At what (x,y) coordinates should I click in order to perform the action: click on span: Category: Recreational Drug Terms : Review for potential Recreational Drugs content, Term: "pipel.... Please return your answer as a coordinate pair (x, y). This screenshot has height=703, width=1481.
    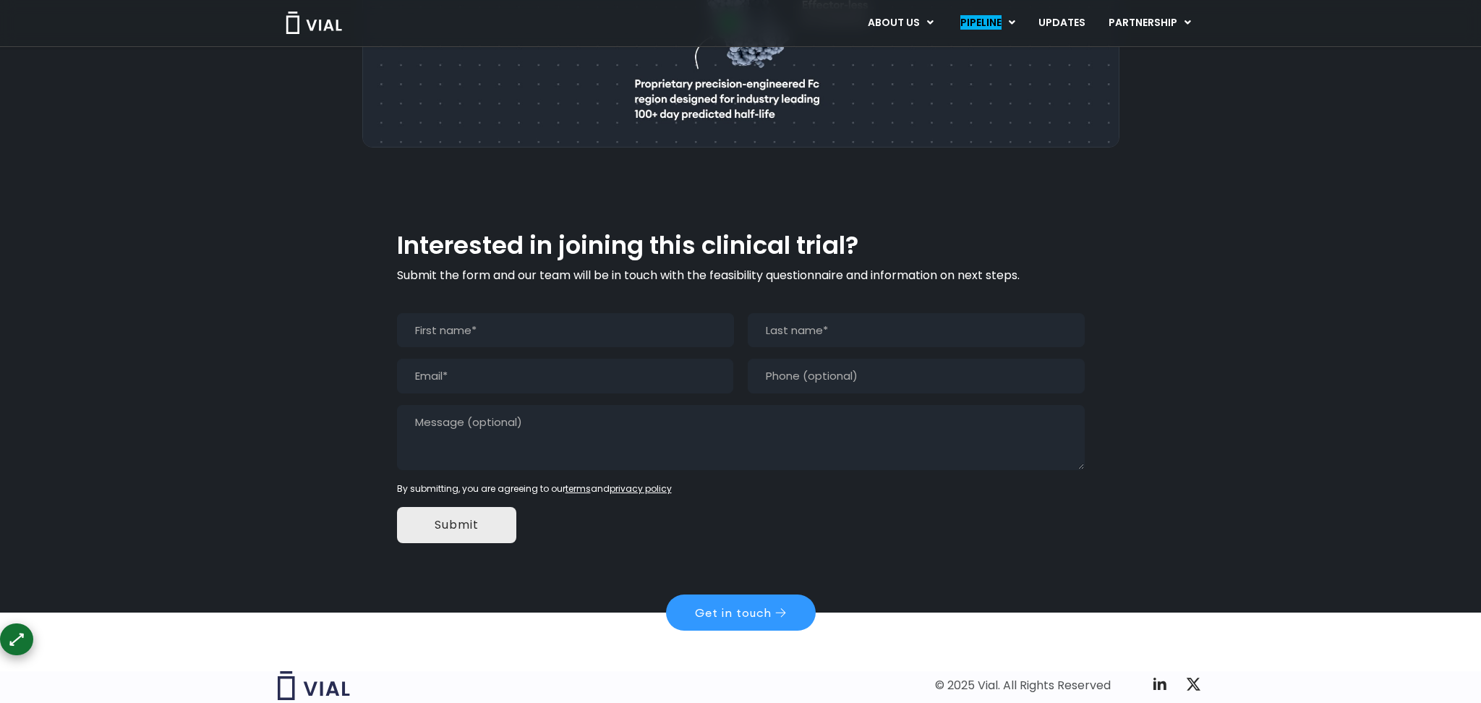
    Looking at the image, I should click on (981, 22).